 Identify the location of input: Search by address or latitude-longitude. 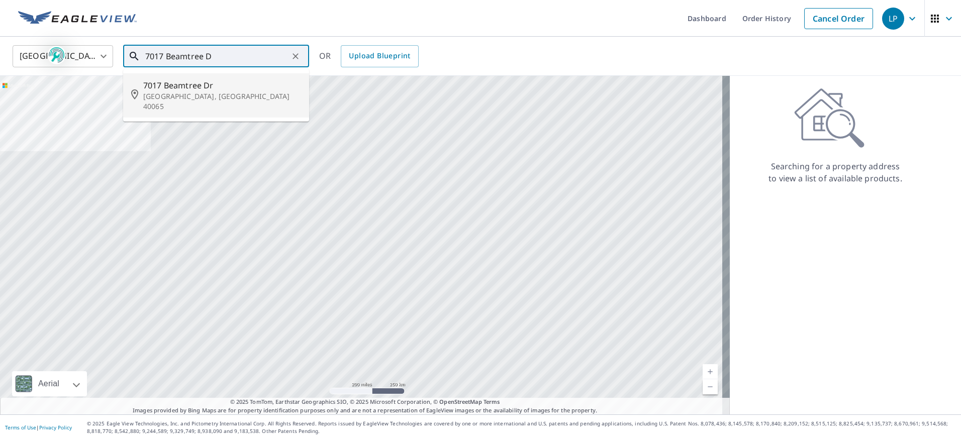
(217, 56).